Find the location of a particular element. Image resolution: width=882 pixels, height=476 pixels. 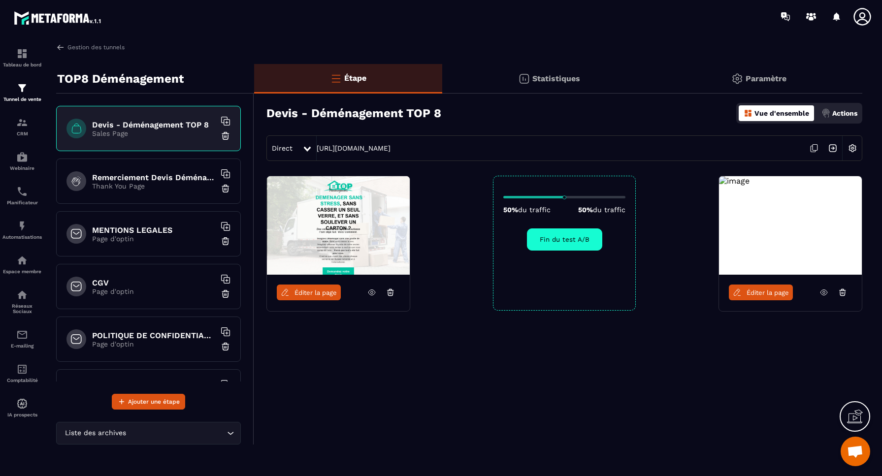

p: Tableau de bord is located at coordinates (22, 64).